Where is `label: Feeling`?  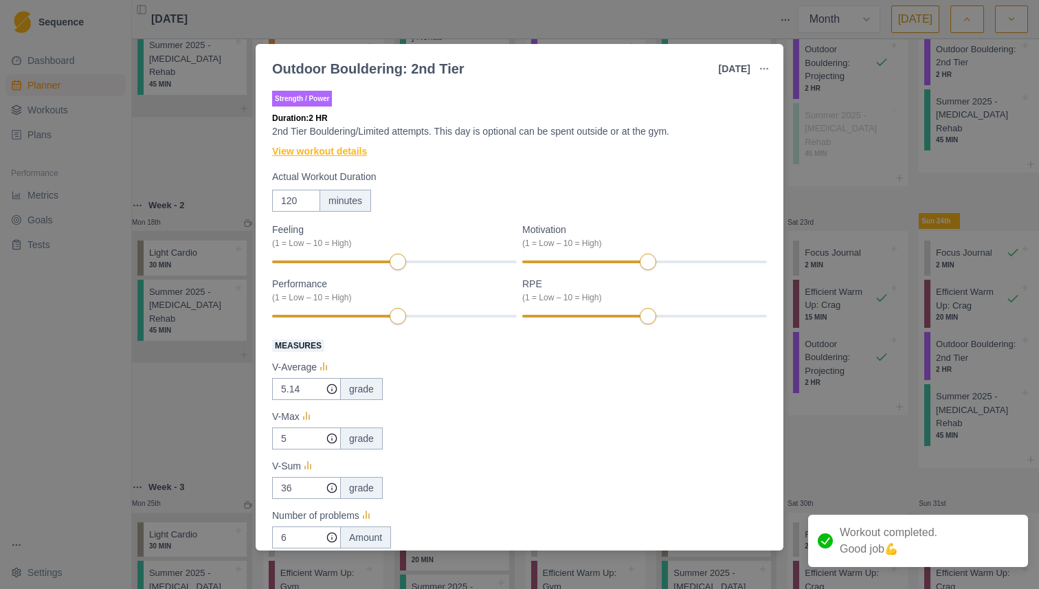 label: Feeling is located at coordinates (390, 236).